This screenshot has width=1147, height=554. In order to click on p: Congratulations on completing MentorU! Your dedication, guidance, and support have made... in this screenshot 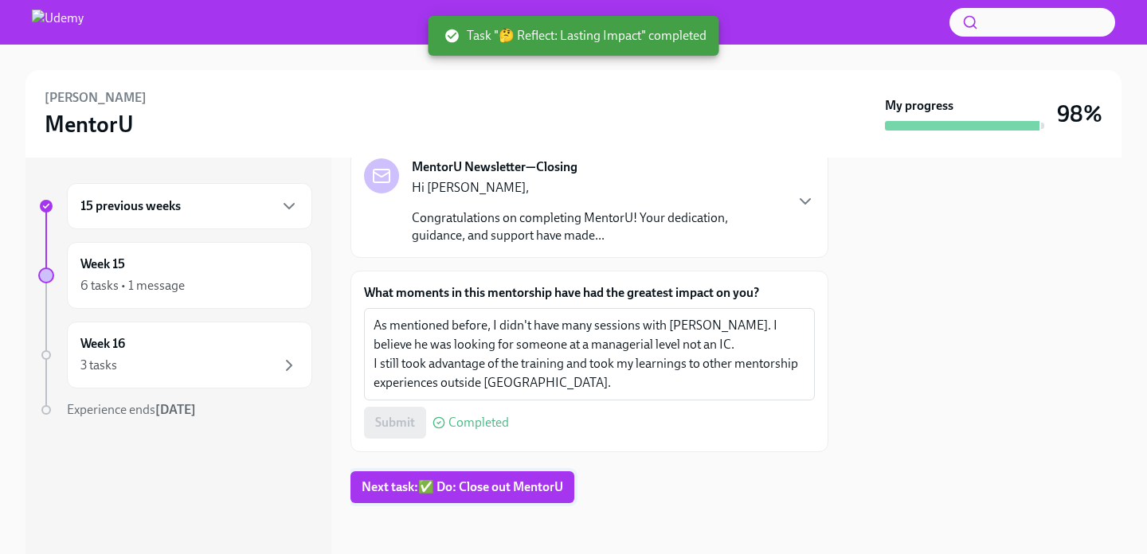, I will do `click(597, 227)`.